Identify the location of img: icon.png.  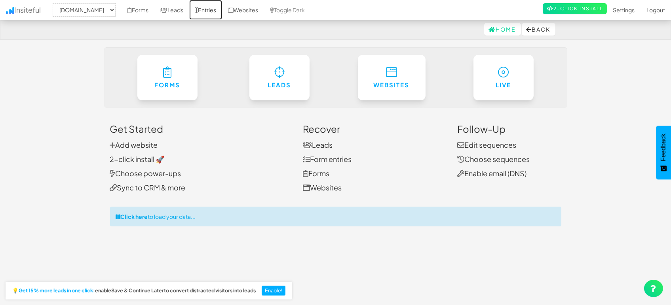
(10, 11).